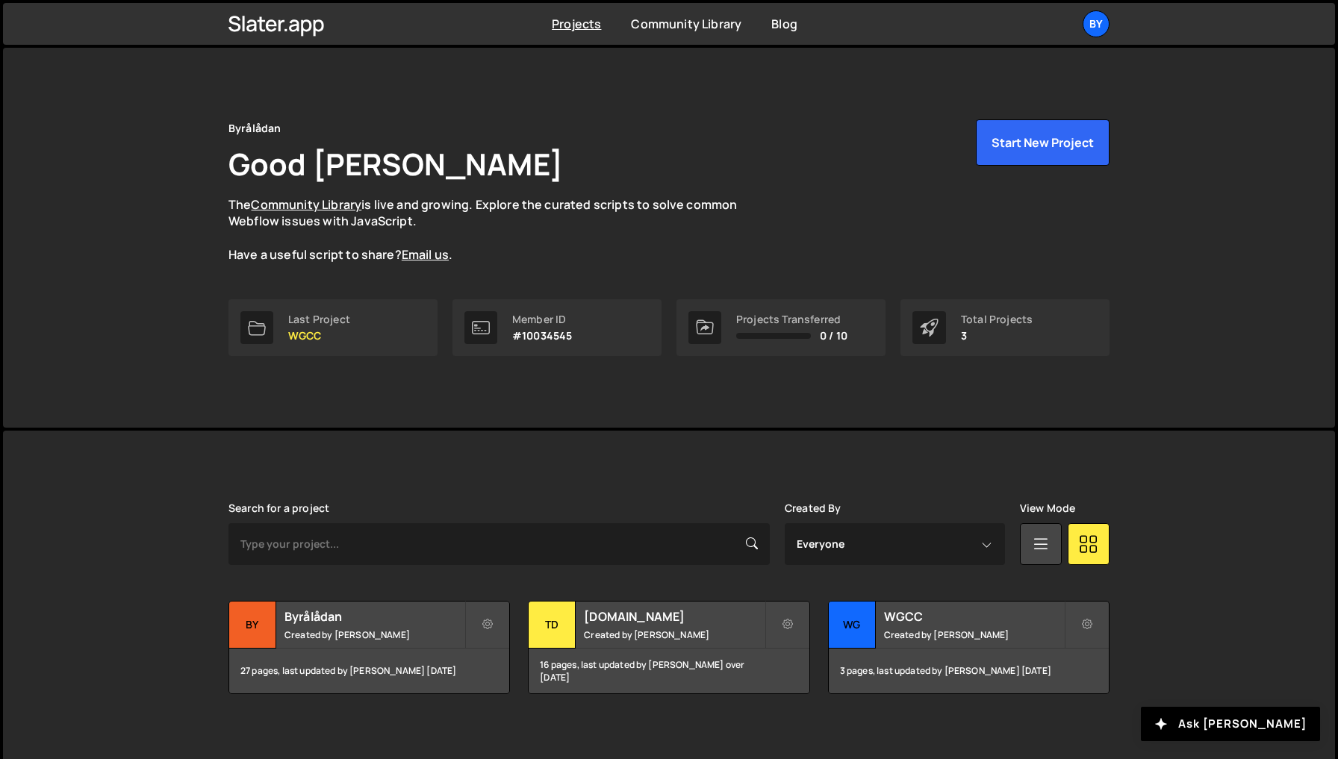 The image size is (1338, 759). I want to click on div: Last Project, so click(319, 320).